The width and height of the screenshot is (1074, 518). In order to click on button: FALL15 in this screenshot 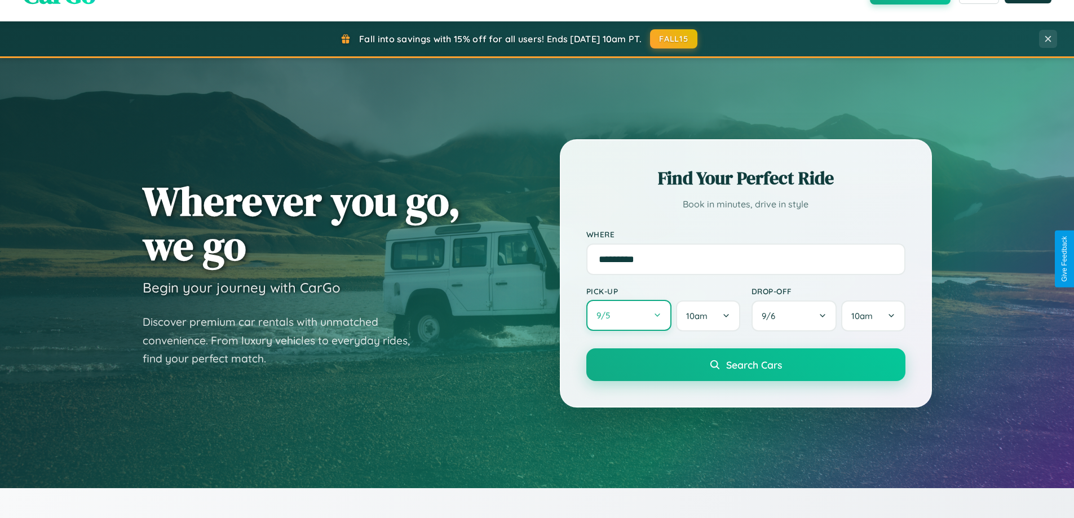, I will do `click(674, 39)`.